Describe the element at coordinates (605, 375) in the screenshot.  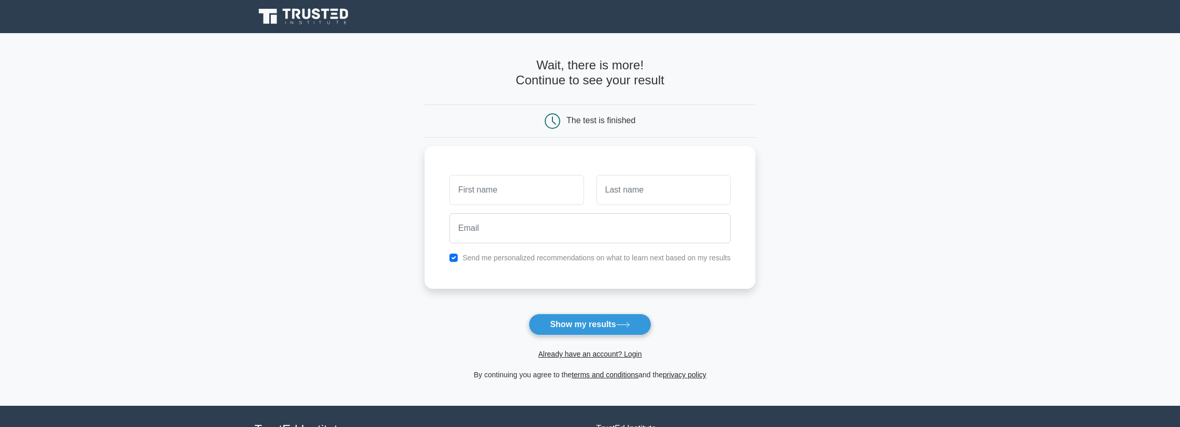
I see `a: terms and conditions` at that location.